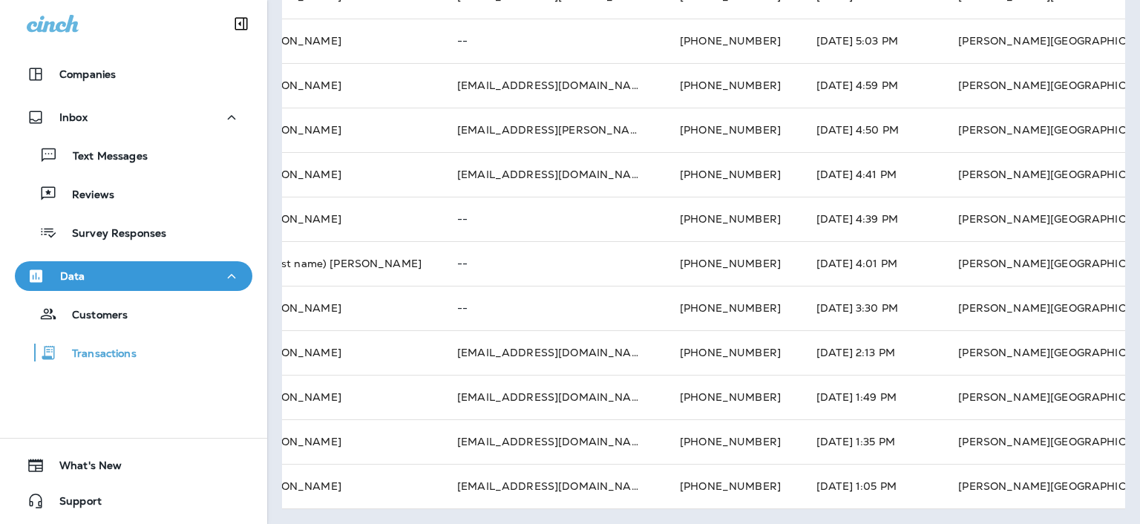 The height and width of the screenshot is (524, 1140). I want to click on button: Collapse Sidebar, so click(241, 24).